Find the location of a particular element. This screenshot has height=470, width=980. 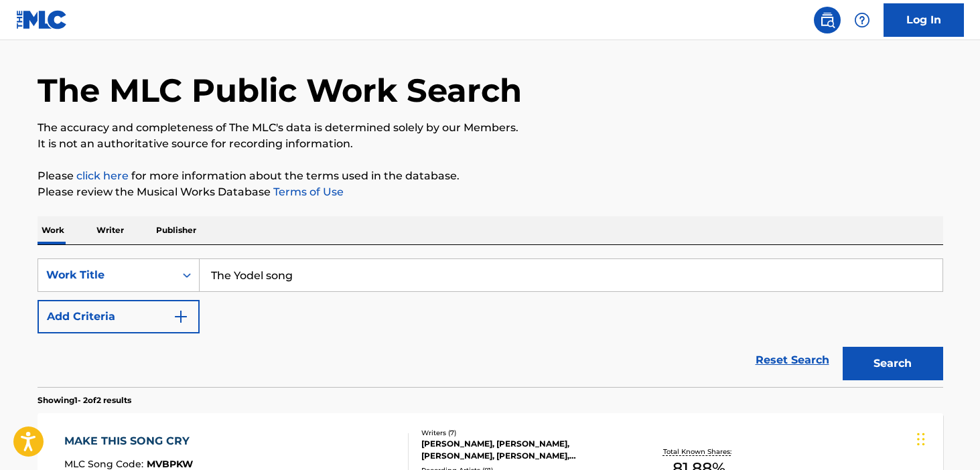

p: The accuracy and completeness of The MLC's data is determined solely by our Members. is located at coordinates (490, 128).